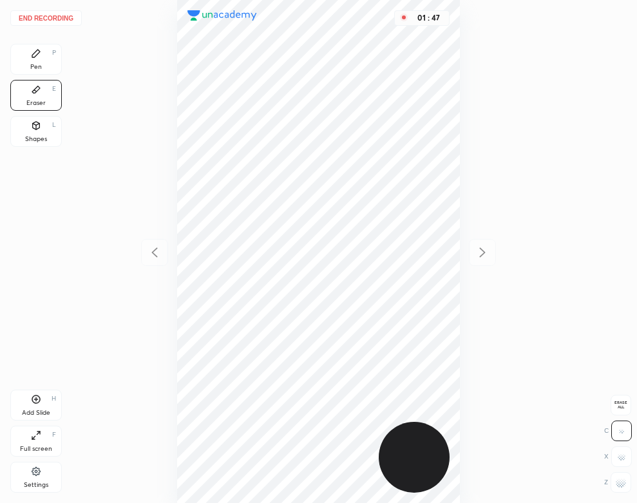 This screenshot has height=503, width=637. Describe the element at coordinates (54, 89) in the screenshot. I see `div: E` at that location.